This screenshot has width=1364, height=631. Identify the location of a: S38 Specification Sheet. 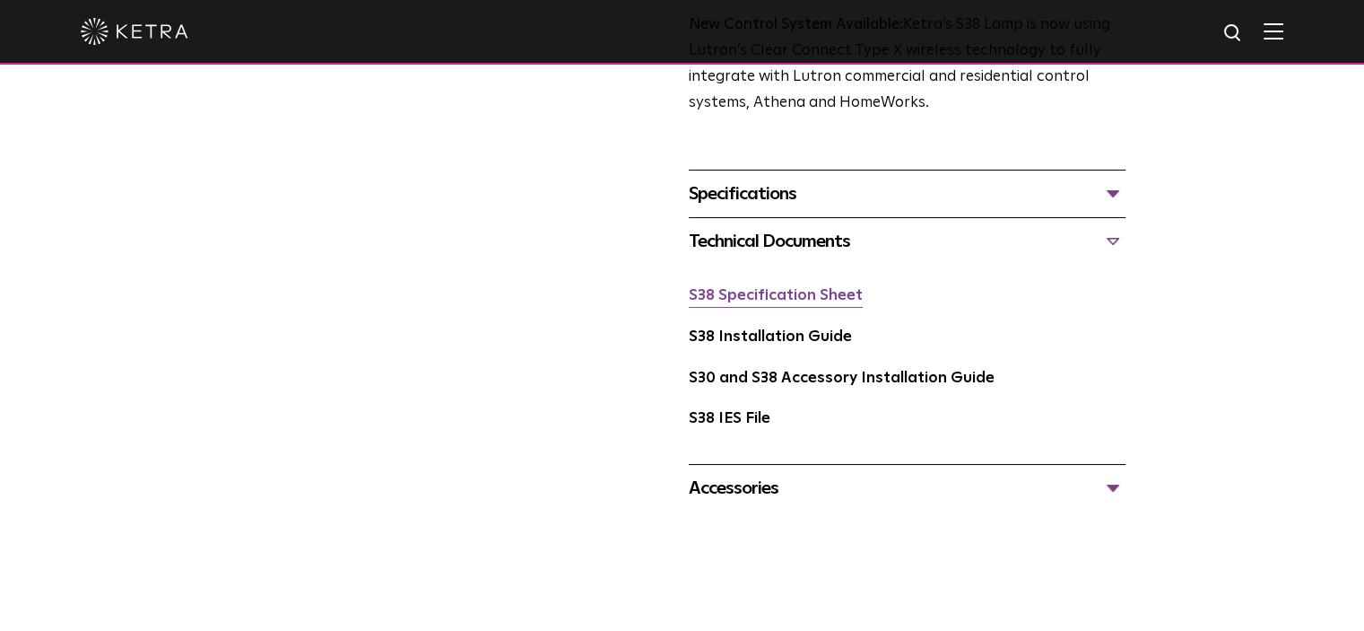
(776, 295).